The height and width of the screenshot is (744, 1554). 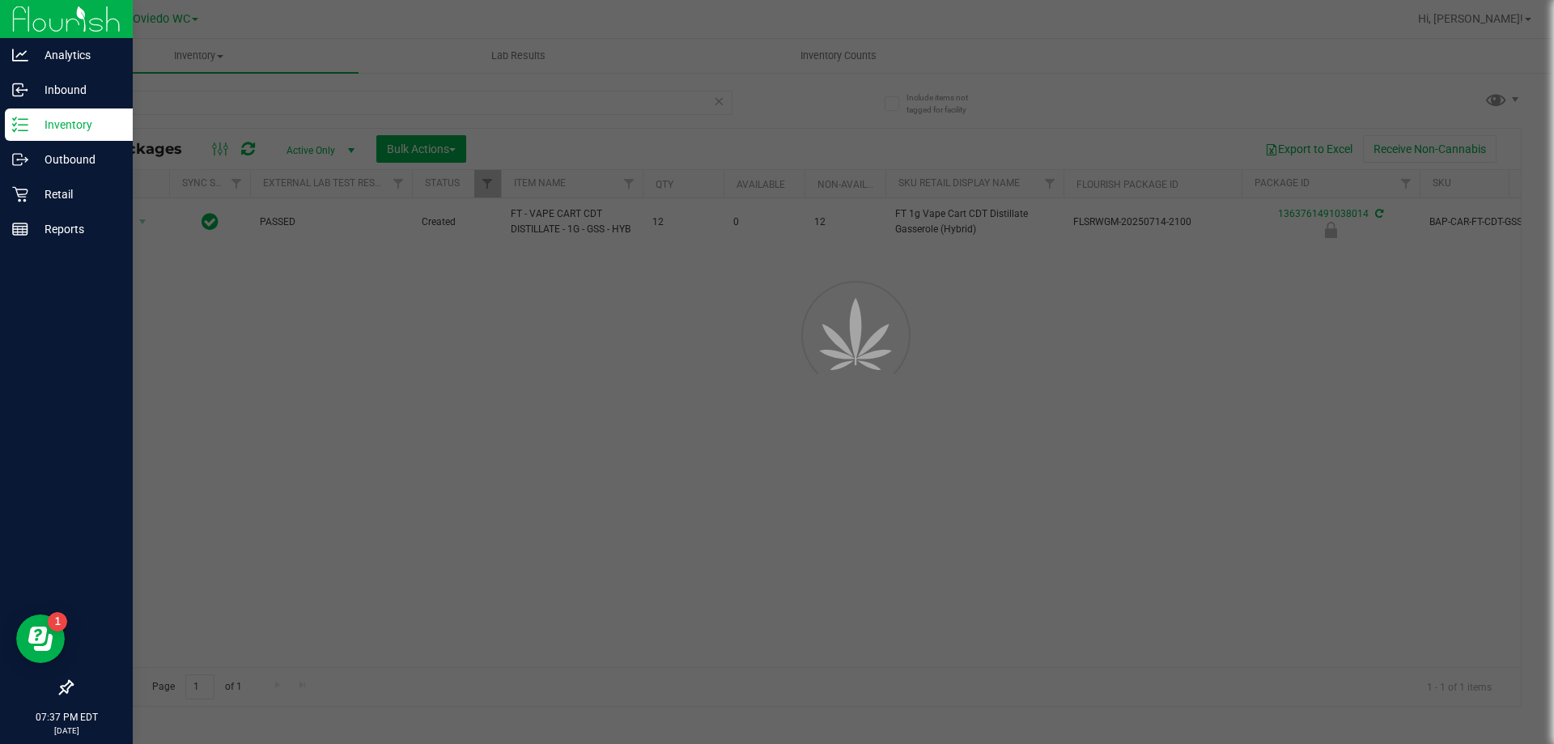 I want to click on p: Retail, so click(x=77, y=194).